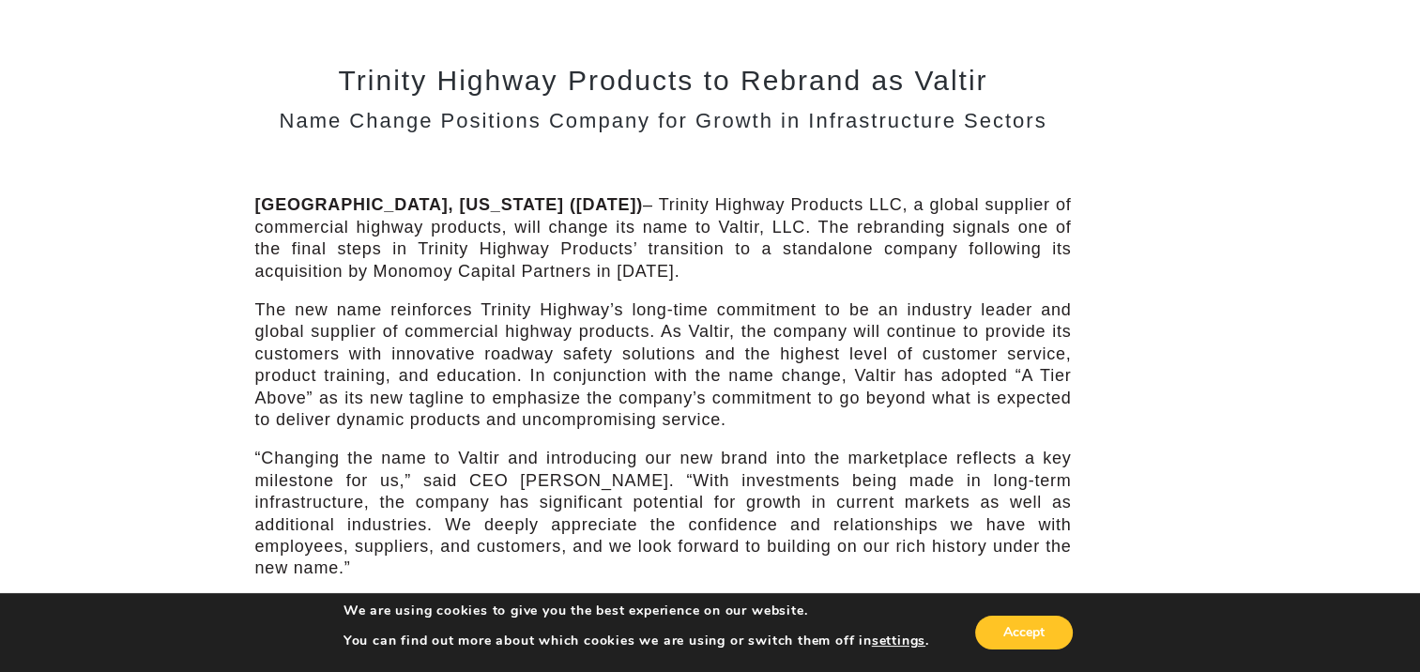 This screenshot has height=672, width=1420. What do you see at coordinates (664, 121) in the screenshot?
I see `h3: Name Change Positions Company for Growth in Infrastructure Sectors` at bounding box center [664, 121].